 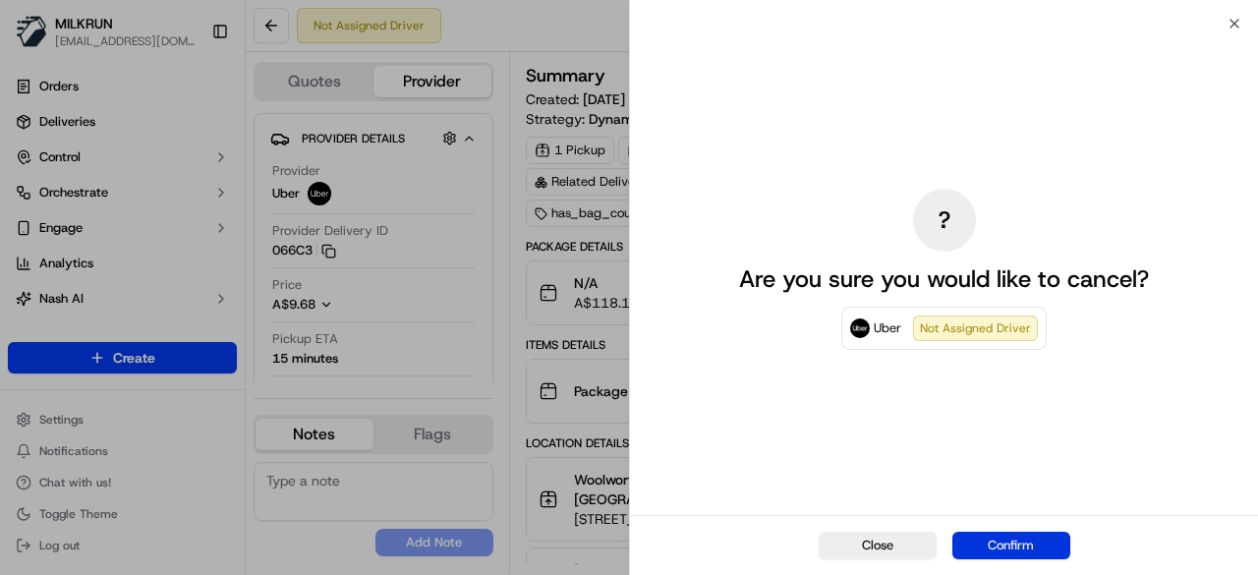 I want to click on button: Close, so click(x=878, y=545).